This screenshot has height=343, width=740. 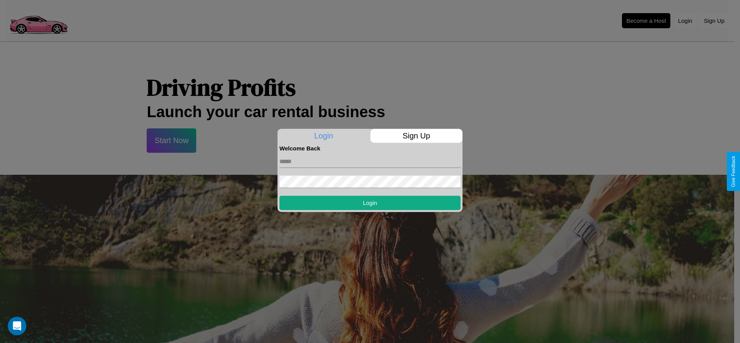 What do you see at coordinates (370, 203) in the screenshot?
I see `button: Login` at bounding box center [370, 203].